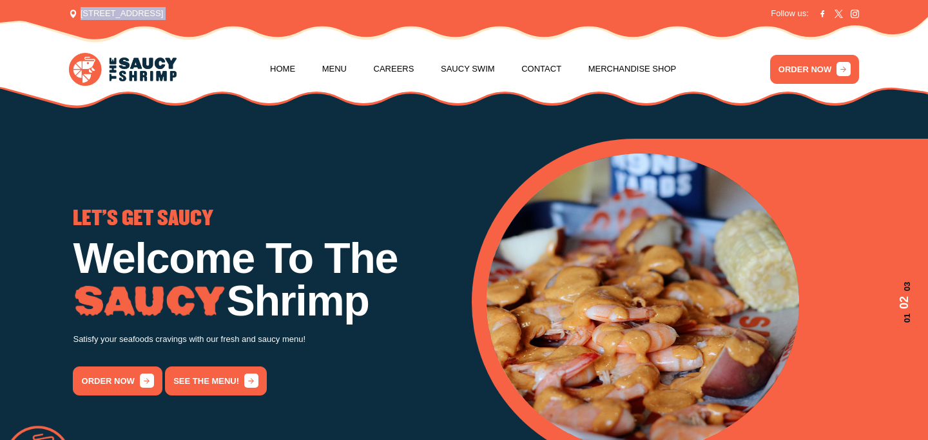 This screenshot has height=440, width=928. What do you see at coordinates (282, 69) in the screenshot?
I see `a: Home` at bounding box center [282, 69].